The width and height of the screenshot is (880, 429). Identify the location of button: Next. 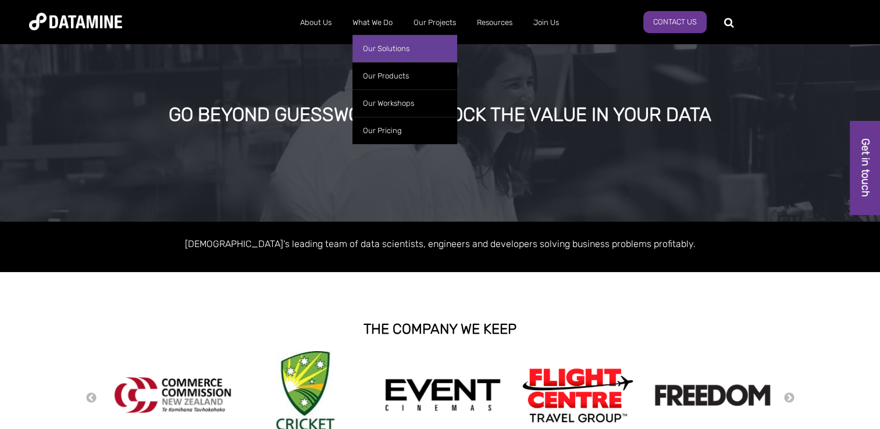
(789, 398).